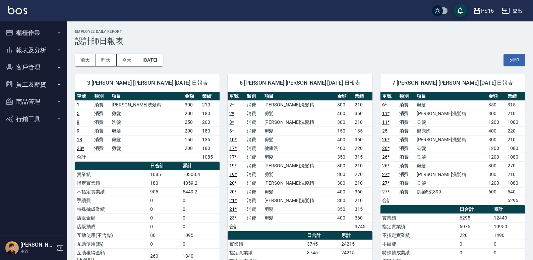 The image size is (533, 260). Describe the element at coordinates (322, 253) in the screenshot. I see `td: 3745` at that location.